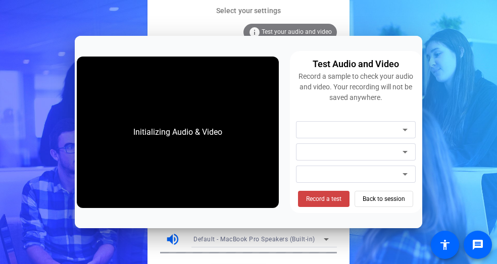 This screenshot has height=264, width=497. What do you see at coordinates (173, 239) in the screenshot?
I see `mat-icon: volume_up` at bounding box center [173, 239].